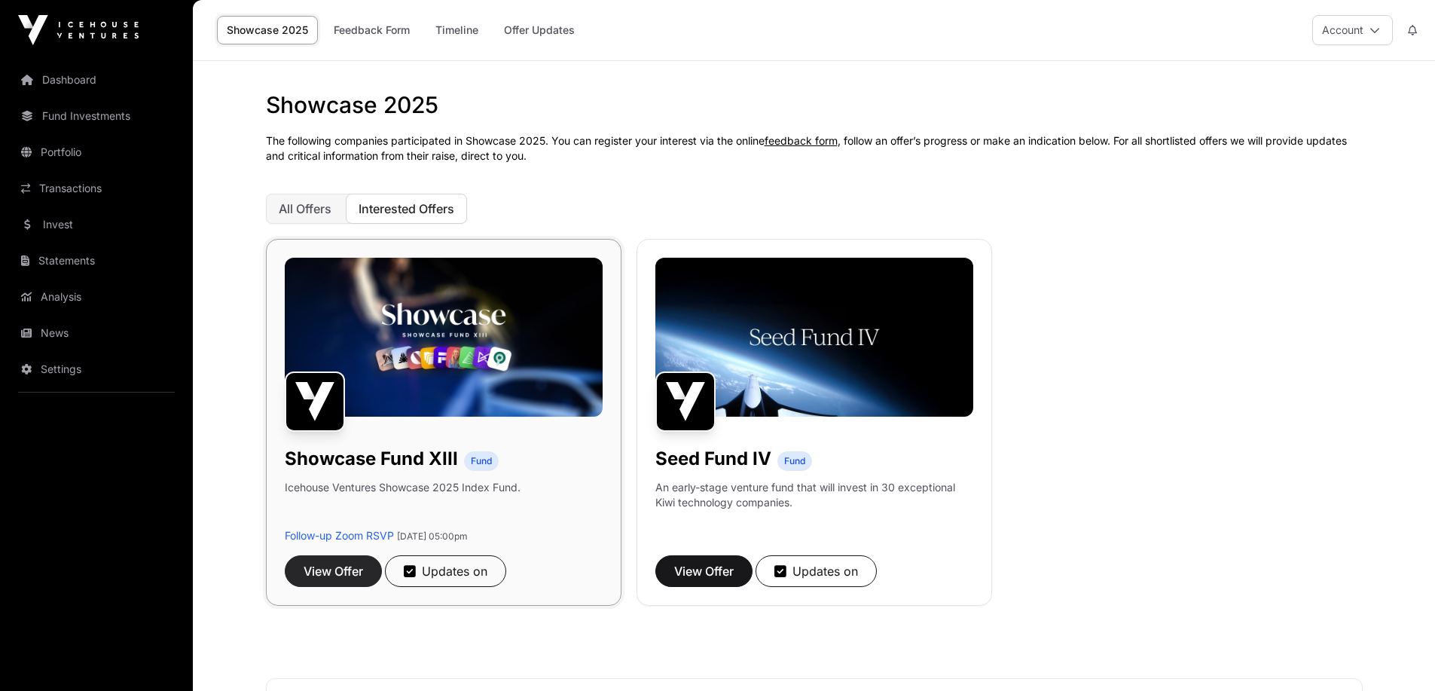 Image resolution: width=1435 pixels, height=691 pixels. What do you see at coordinates (96, 80) in the screenshot?
I see `a: Dashboard` at bounding box center [96, 80].